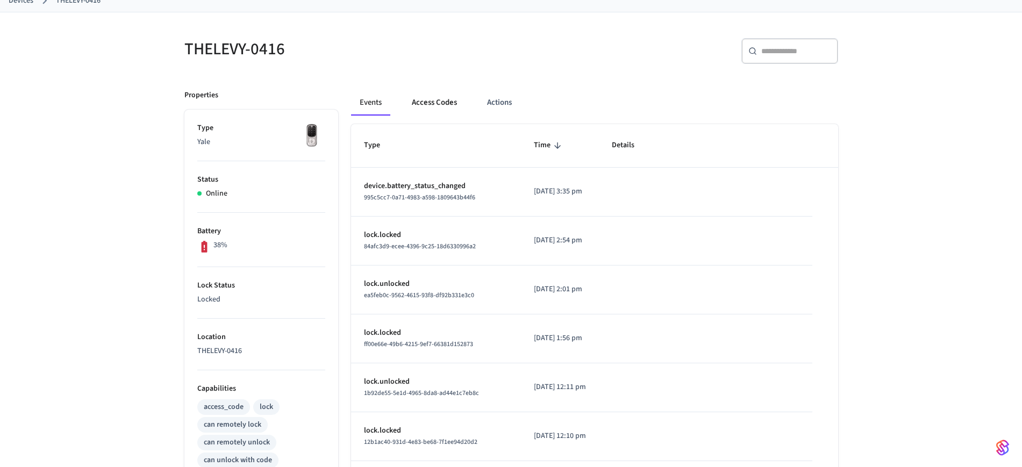 The image size is (1022, 467). What do you see at coordinates (261, 231) in the screenshot?
I see `p: Battery` at bounding box center [261, 231].